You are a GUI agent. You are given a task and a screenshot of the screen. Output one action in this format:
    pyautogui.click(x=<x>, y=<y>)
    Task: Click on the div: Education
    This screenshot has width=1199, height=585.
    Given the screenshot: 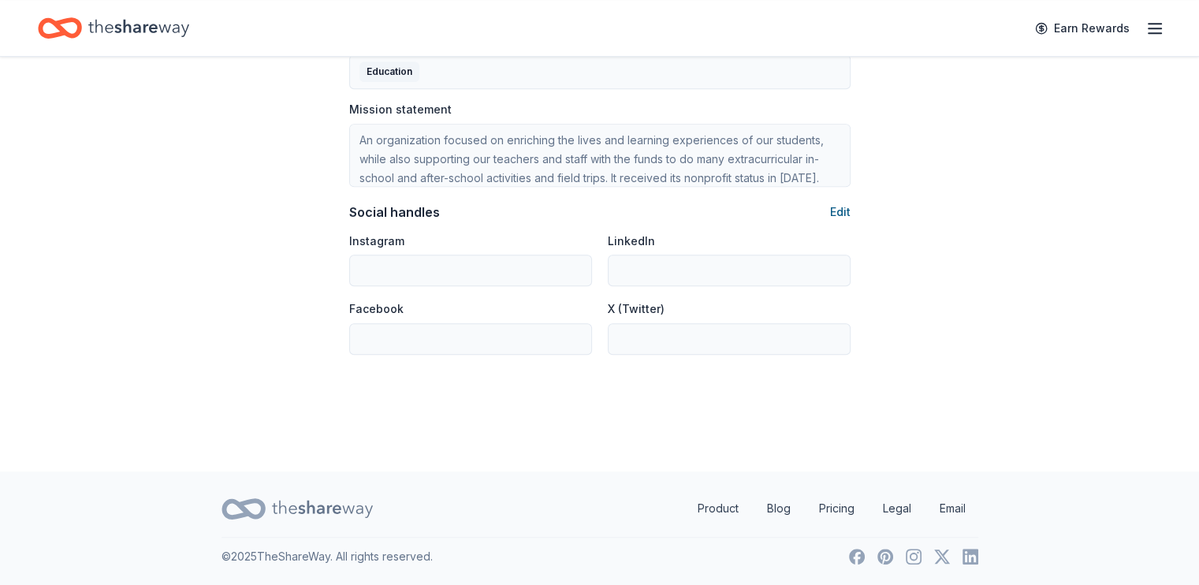 What is the action you would take?
    pyautogui.click(x=389, y=72)
    